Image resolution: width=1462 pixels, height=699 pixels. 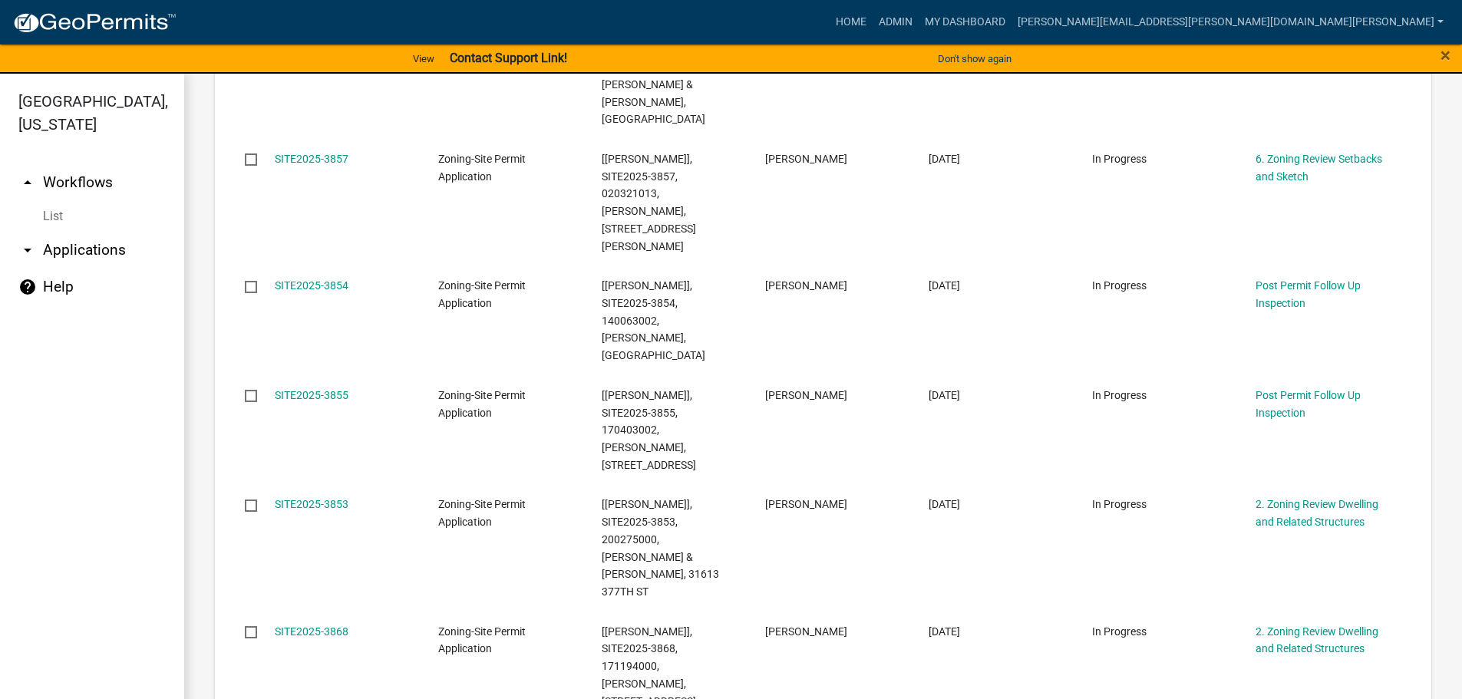 What do you see at coordinates (974, 58) in the screenshot?
I see `button: Don't show again` at bounding box center [974, 58].